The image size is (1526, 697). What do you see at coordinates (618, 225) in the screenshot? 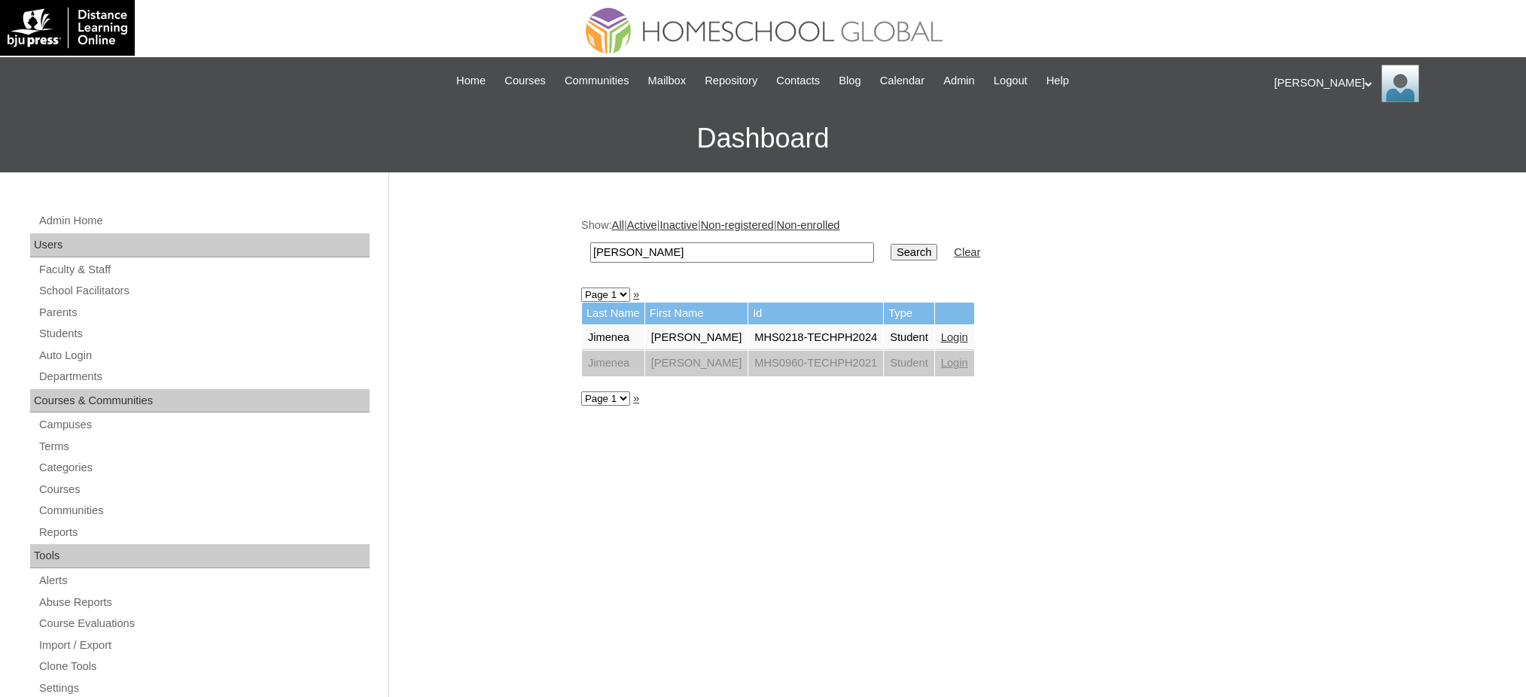
I see `a: All` at bounding box center [618, 225].